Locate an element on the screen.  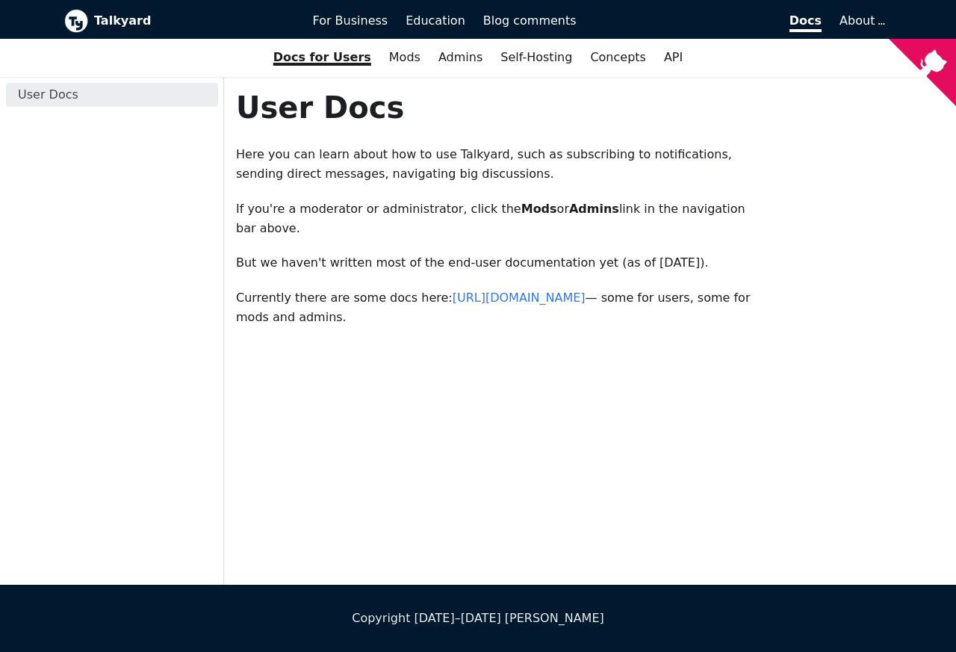
a: Admins is located at coordinates (460, 57).